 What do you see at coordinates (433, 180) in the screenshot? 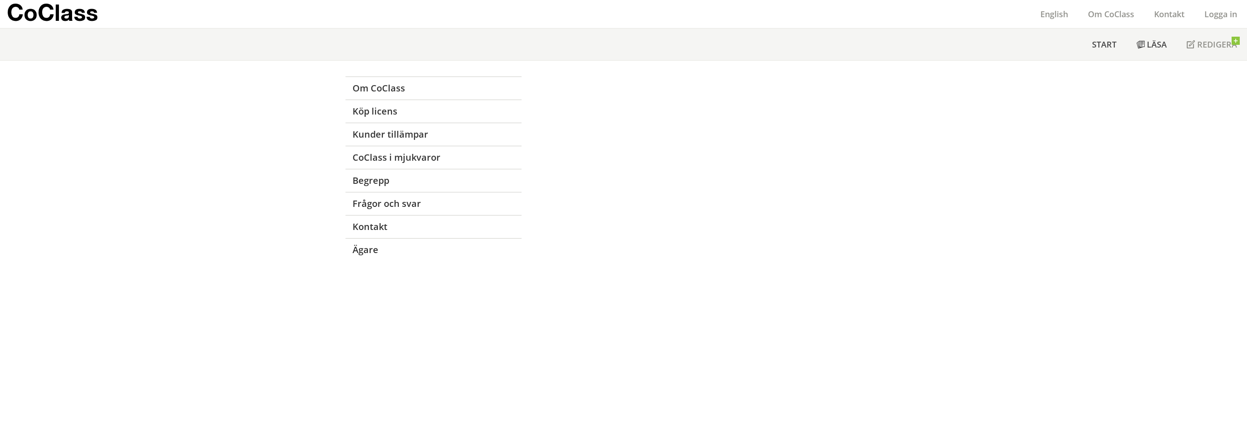
I see `a: Begrepp` at bounding box center [433, 180].